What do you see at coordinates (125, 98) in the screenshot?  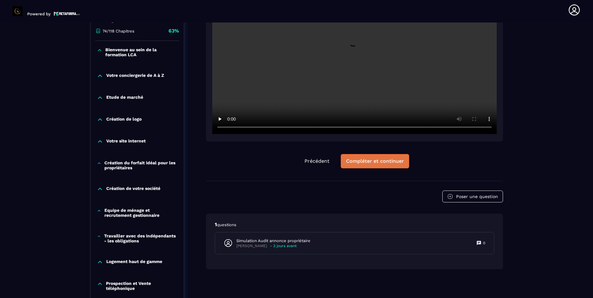 I see `p: Etude de marché` at bounding box center [125, 98].